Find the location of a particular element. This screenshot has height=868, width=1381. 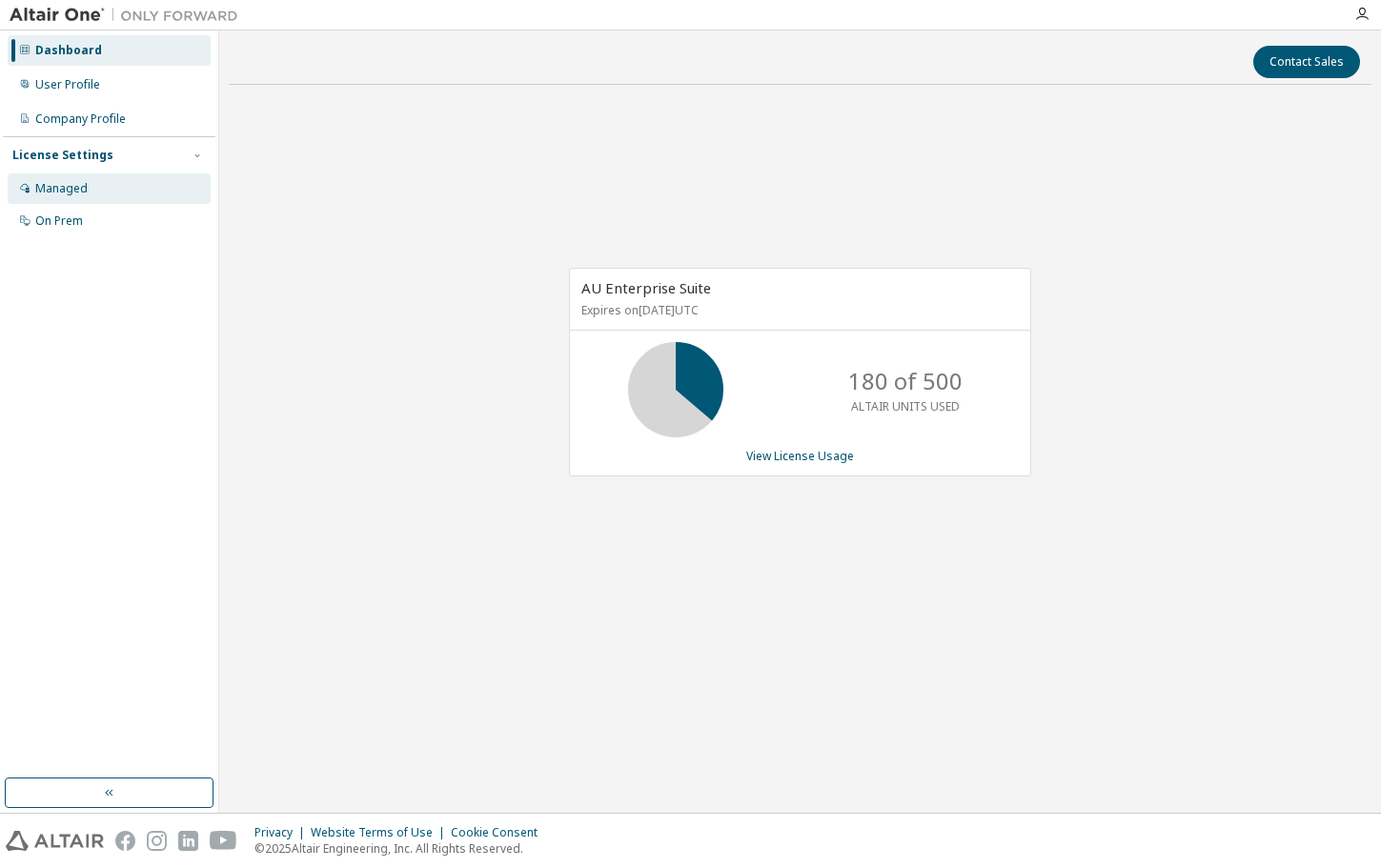

div: Company Profile is located at coordinates (80, 119).